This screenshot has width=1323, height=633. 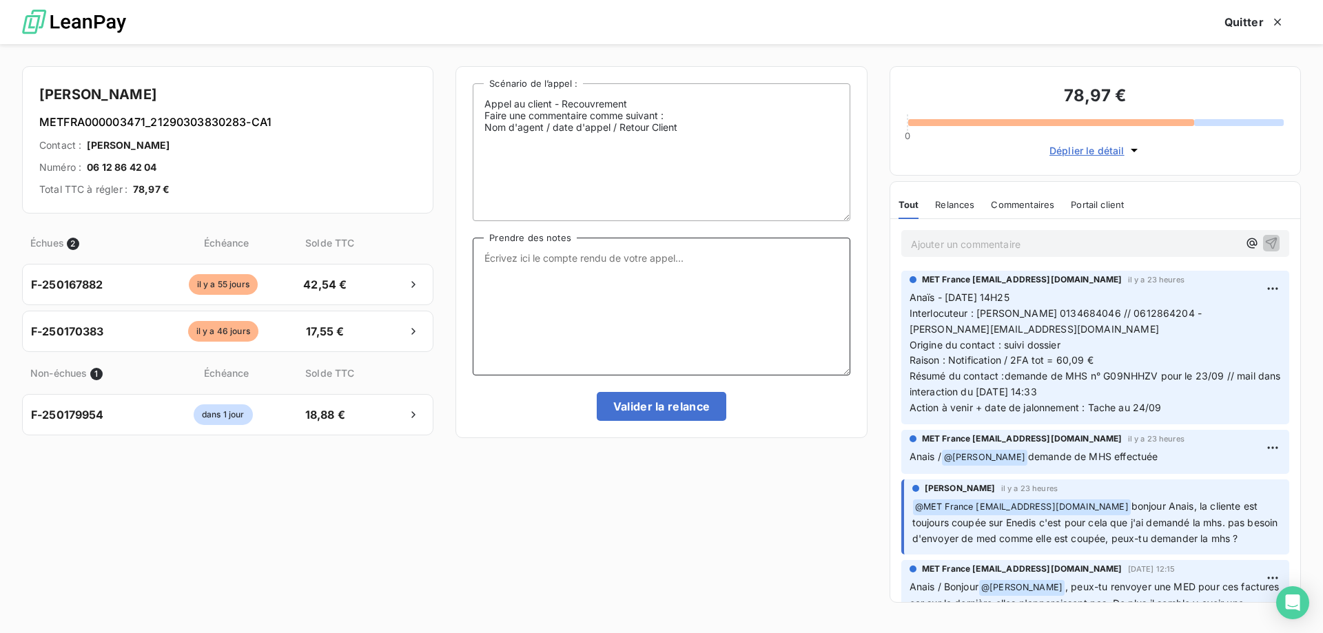 What do you see at coordinates (1096, 522) in the screenshot?
I see `span: bonjour Anais, la cliente est toujours coupée sur Enedis c'est pour cela que j'ai demandé la mhs....` at bounding box center [1096, 522].